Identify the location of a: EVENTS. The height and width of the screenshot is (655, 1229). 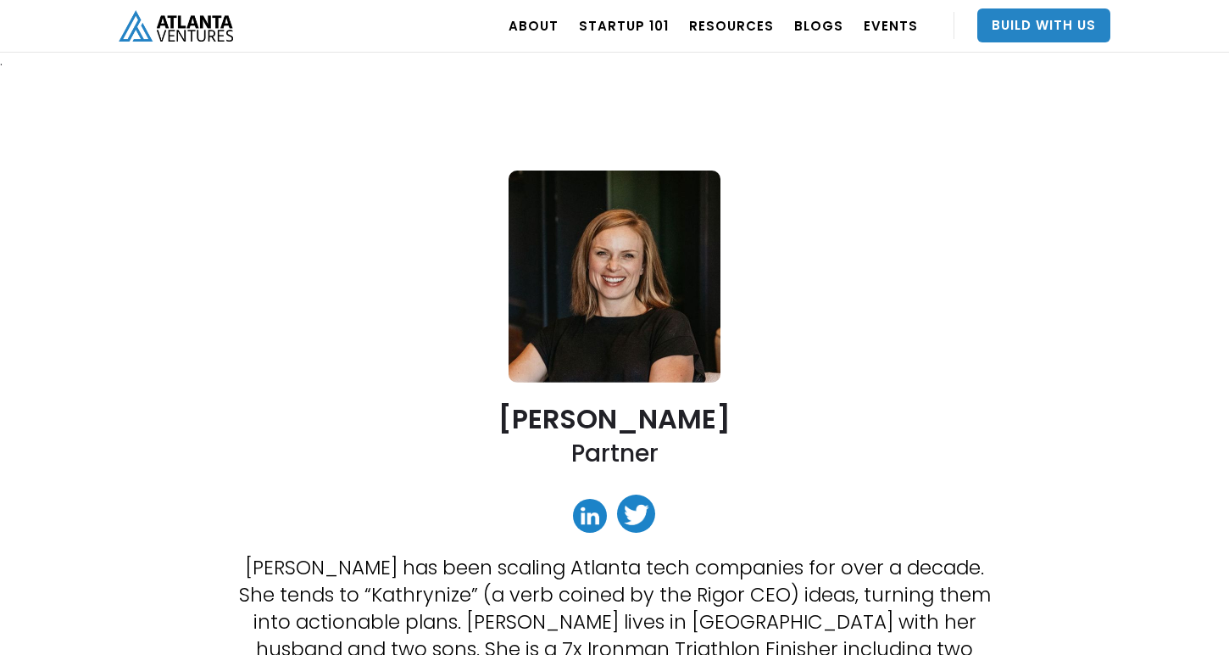
(891, 25).